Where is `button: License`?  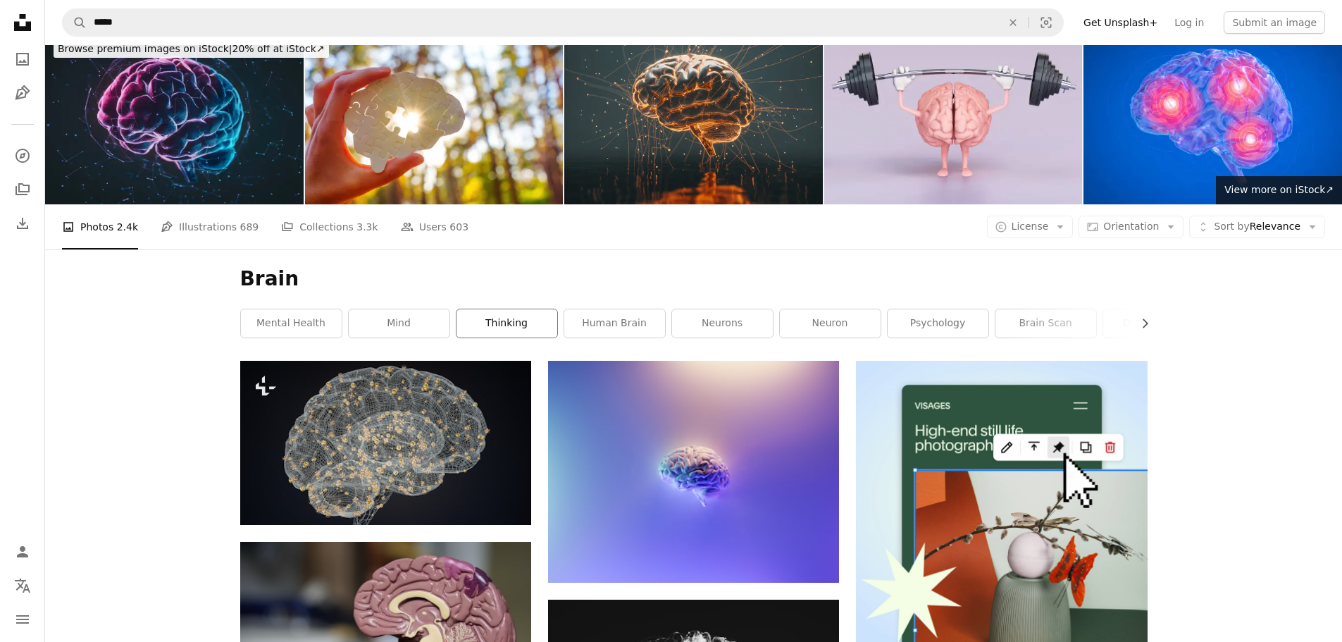
button: License is located at coordinates (1030, 227).